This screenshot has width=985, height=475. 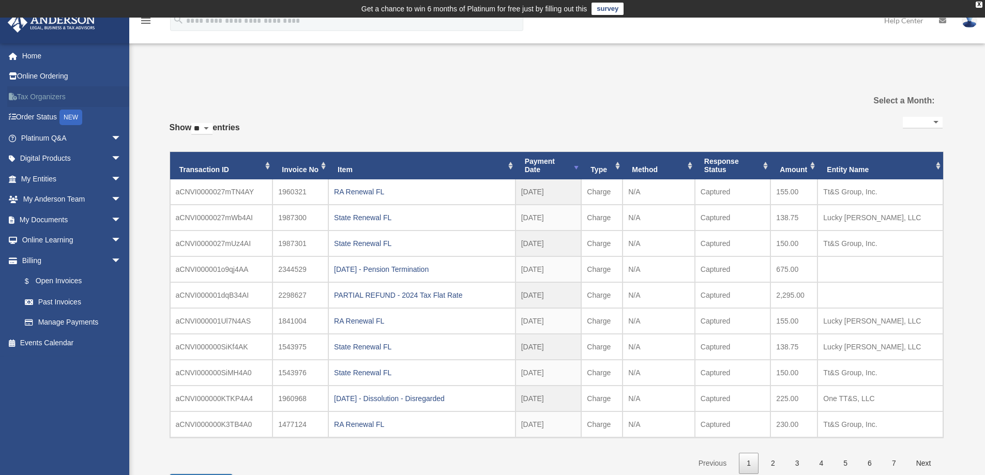 I want to click on a: $Open Invoices, so click(x=76, y=281).